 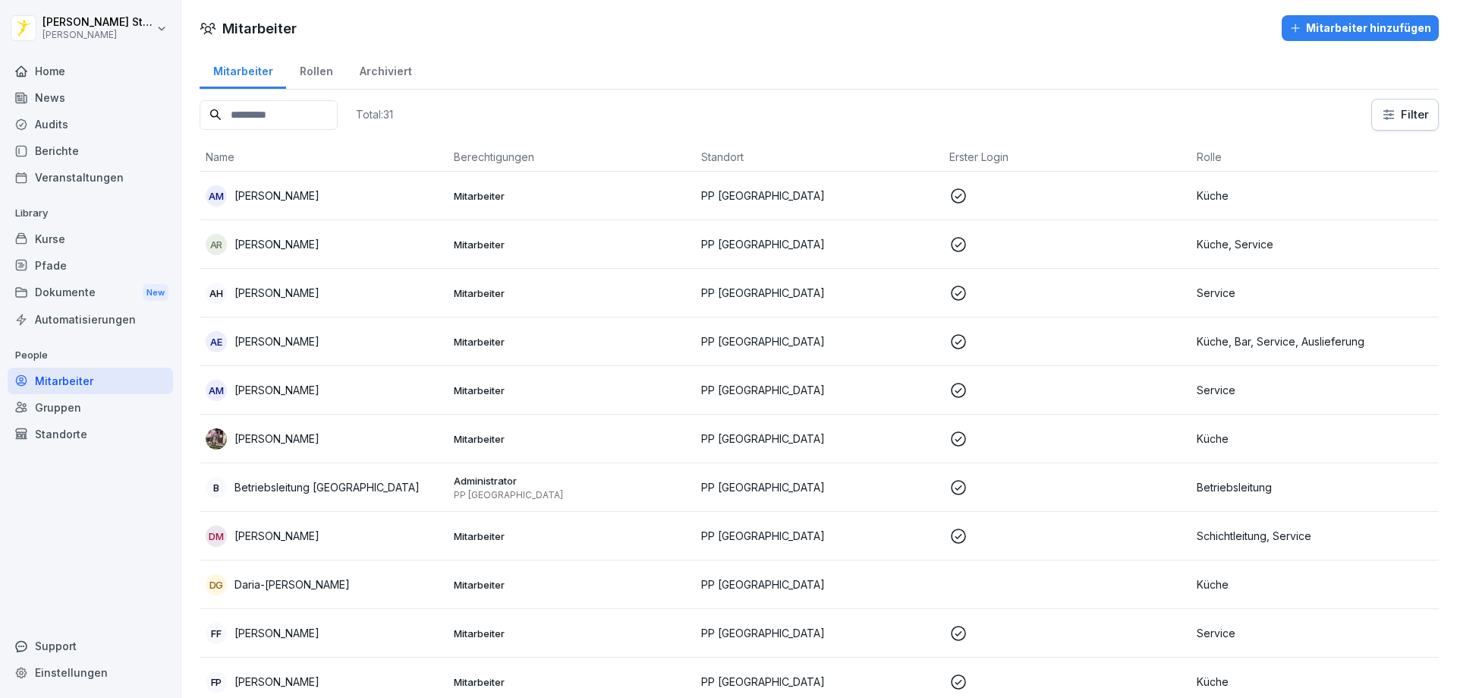 What do you see at coordinates (90, 97) in the screenshot?
I see `div: News` at bounding box center [90, 97].